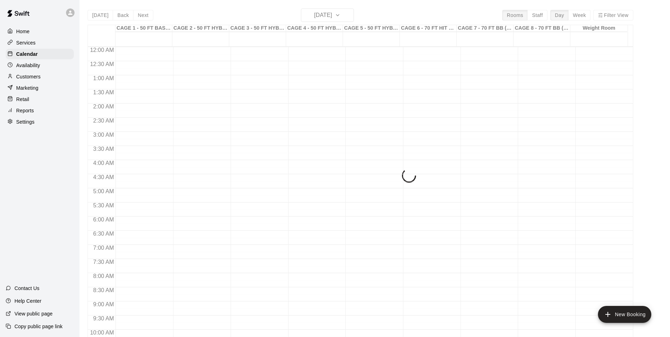  Describe the element at coordinates (40, 54) in the screenshot. I see `a: Calendar` at that location.